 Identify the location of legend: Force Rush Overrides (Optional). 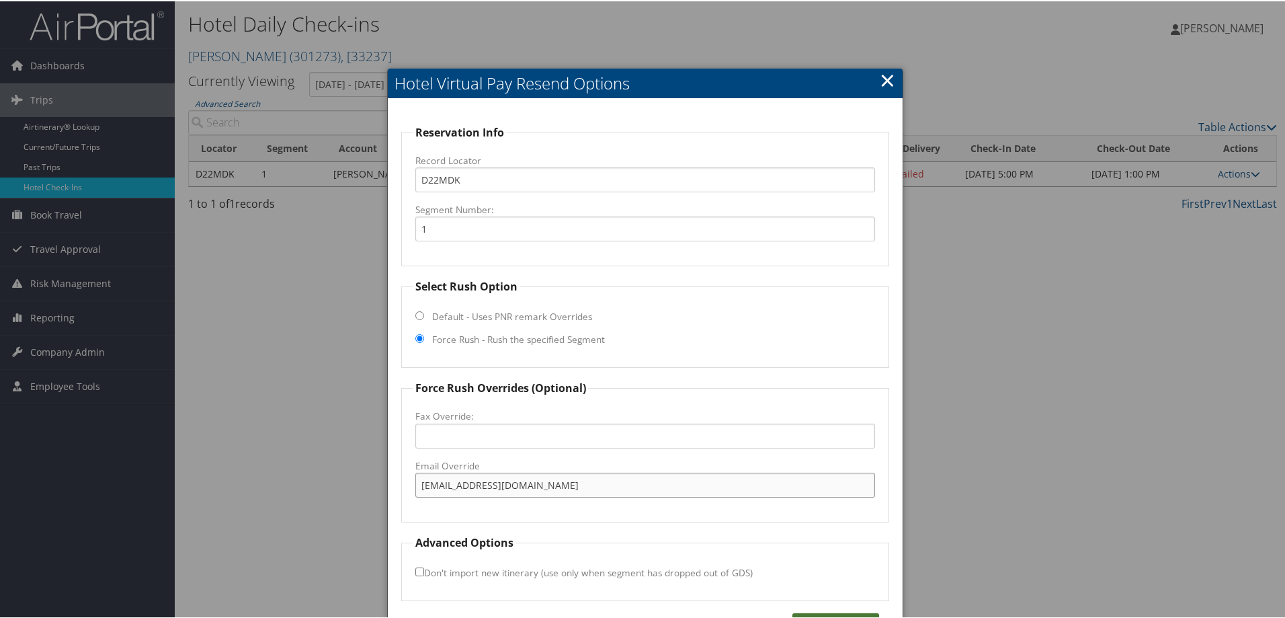
(501, 386).